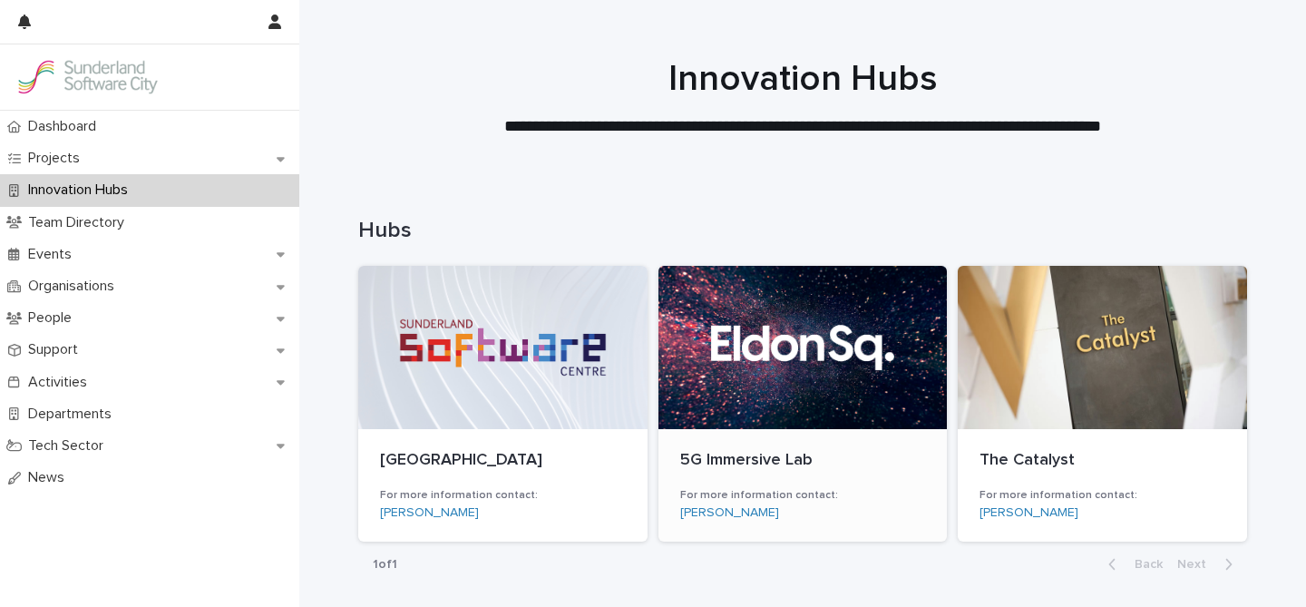 Image resolution: width=1306 pixels, height=607 pixels. I want to click on img: Kay6KQejSz2FjblR6DWv, so click(87, 77).